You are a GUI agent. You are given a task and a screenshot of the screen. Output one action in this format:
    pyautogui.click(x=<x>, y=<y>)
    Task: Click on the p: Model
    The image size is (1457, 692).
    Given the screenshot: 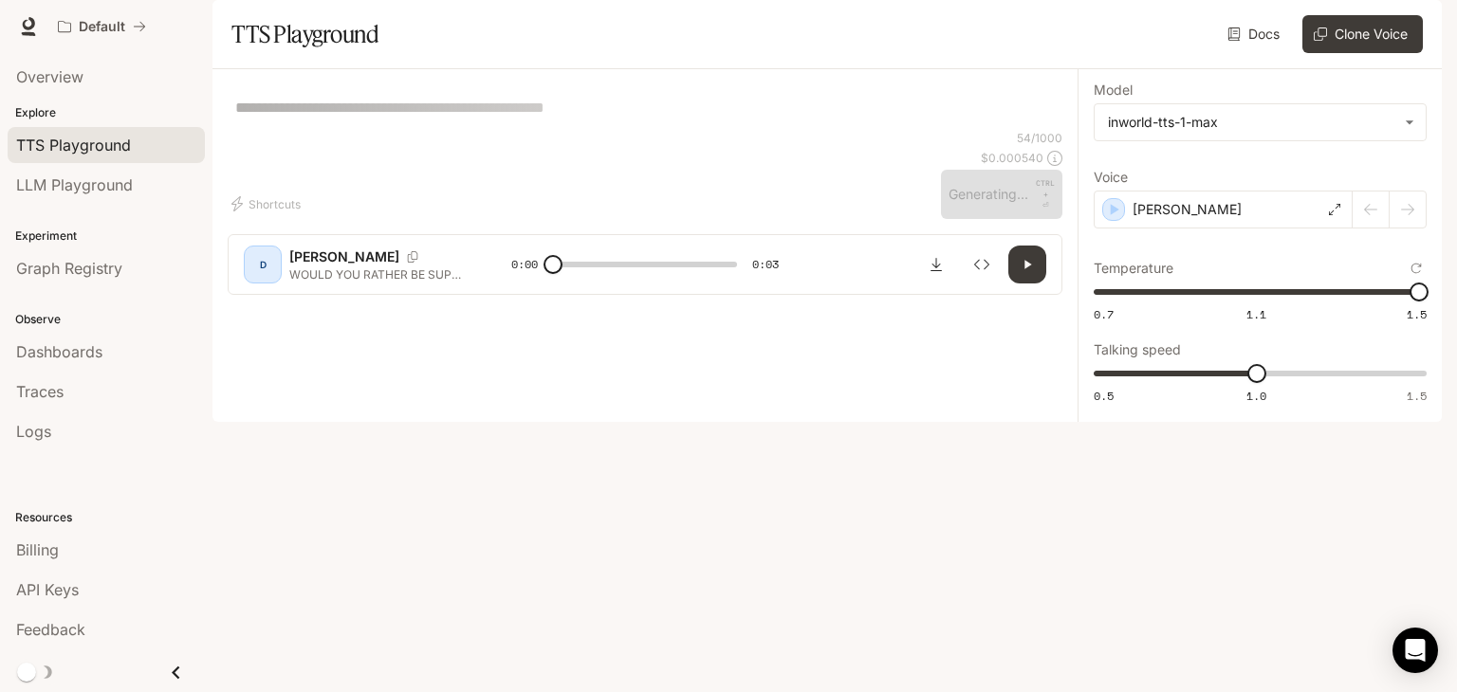 What is the action you would take?
    pyautogui.click(x=1113, y=90)
    